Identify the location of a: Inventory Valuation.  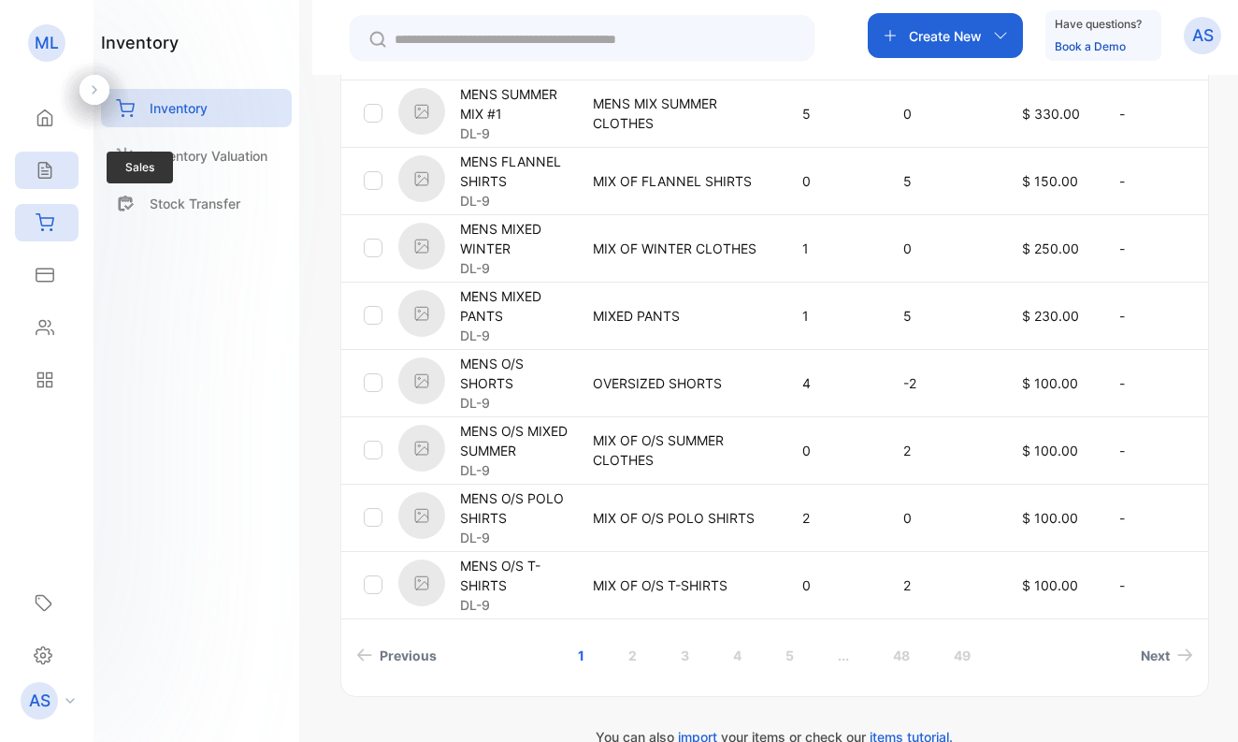
(196, 155).